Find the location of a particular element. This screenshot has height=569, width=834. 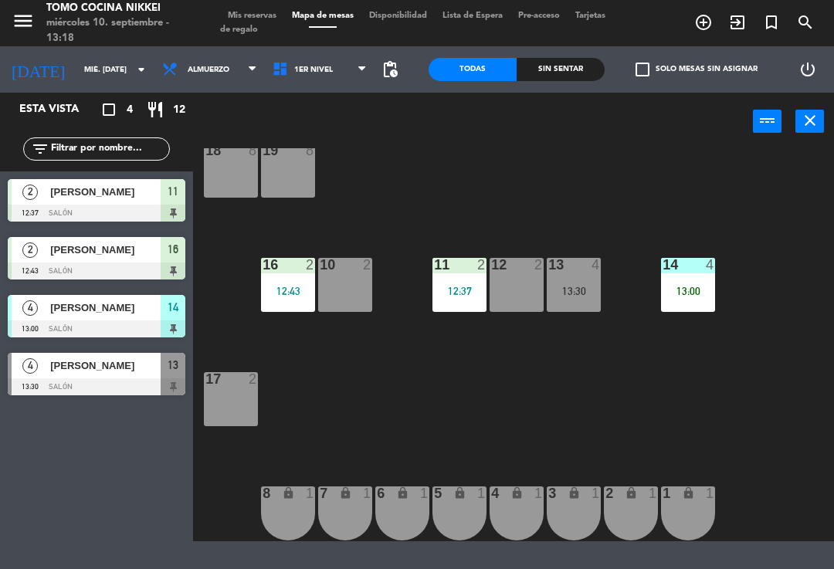

button: close is located at coordinates (809, 121).